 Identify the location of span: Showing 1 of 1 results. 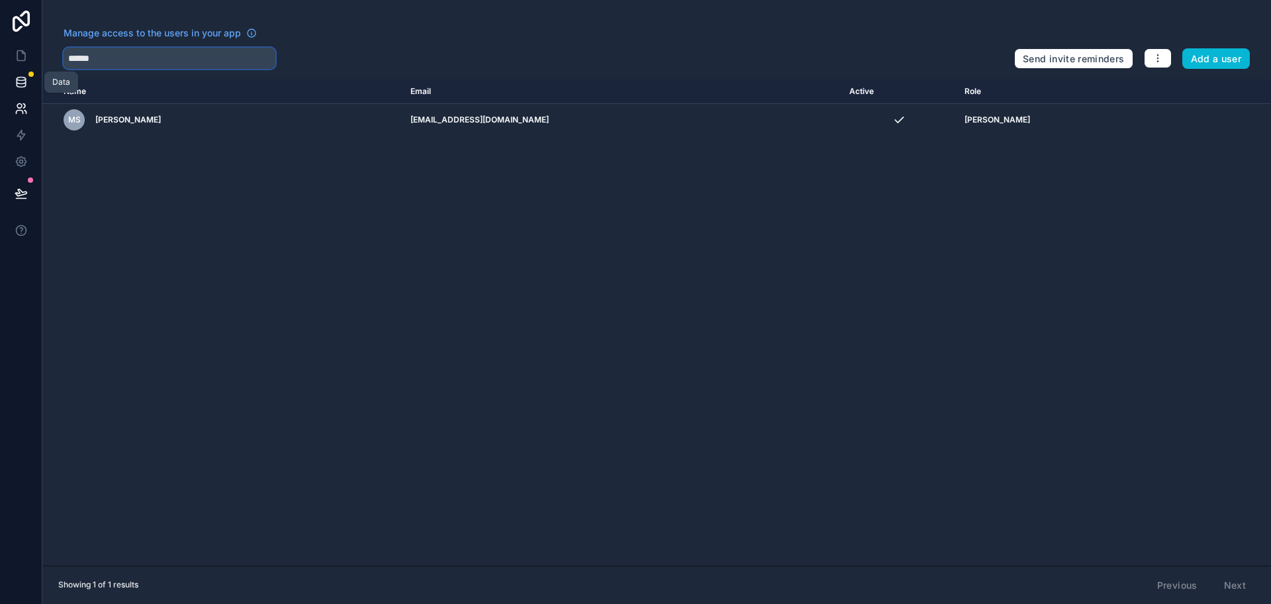
(98, 585).